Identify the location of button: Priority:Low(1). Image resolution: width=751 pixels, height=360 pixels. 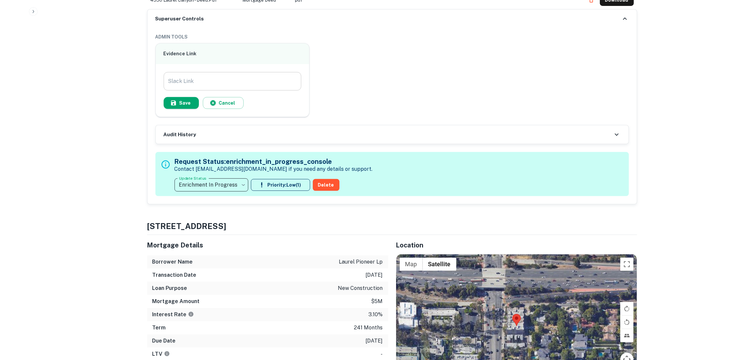
(281, 185).